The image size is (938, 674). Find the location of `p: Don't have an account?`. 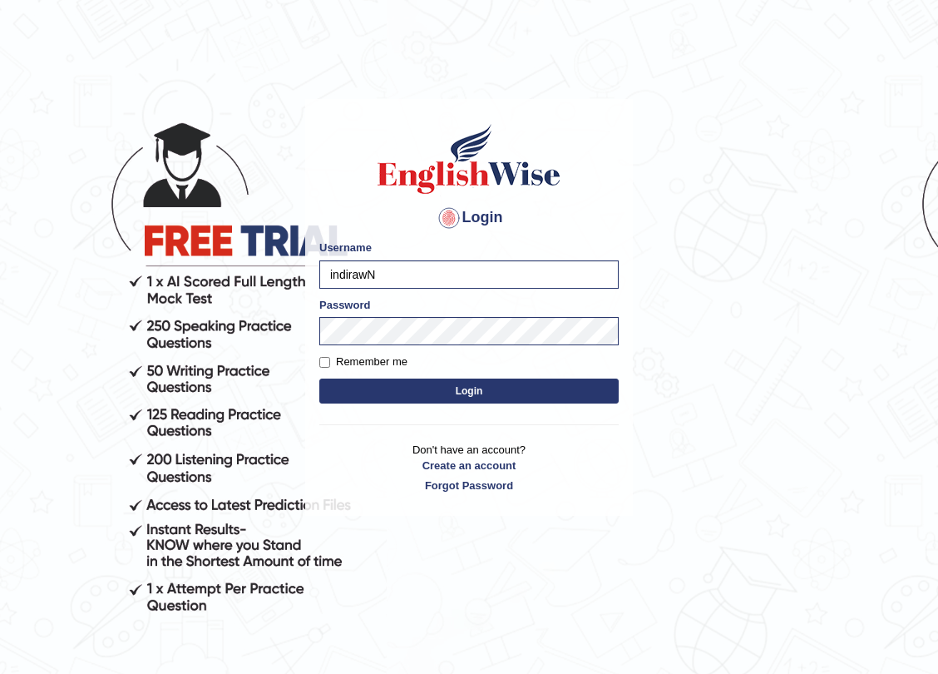

p: Don't have an account? is located at coordinates (469, 468).